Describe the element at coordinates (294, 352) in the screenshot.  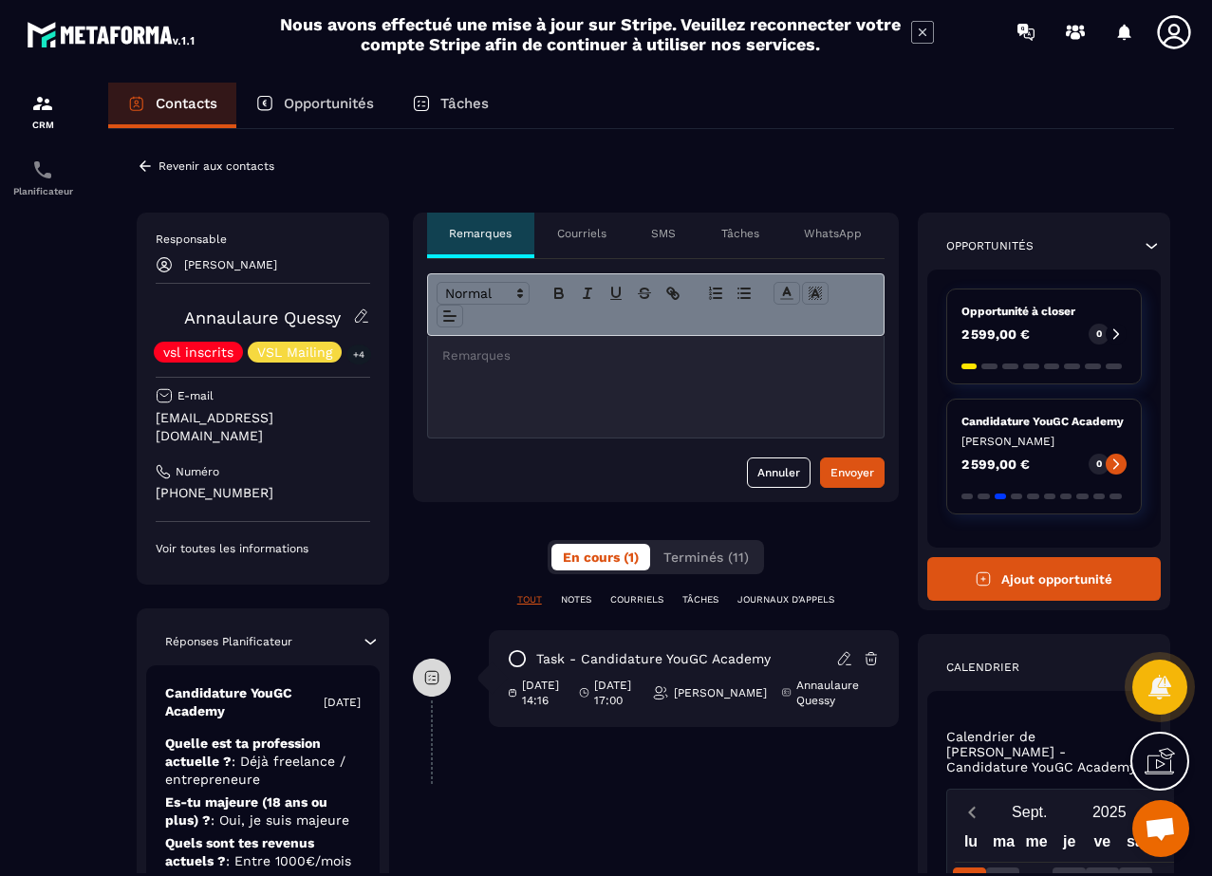
I see `p: VSL Mailing` at that location.